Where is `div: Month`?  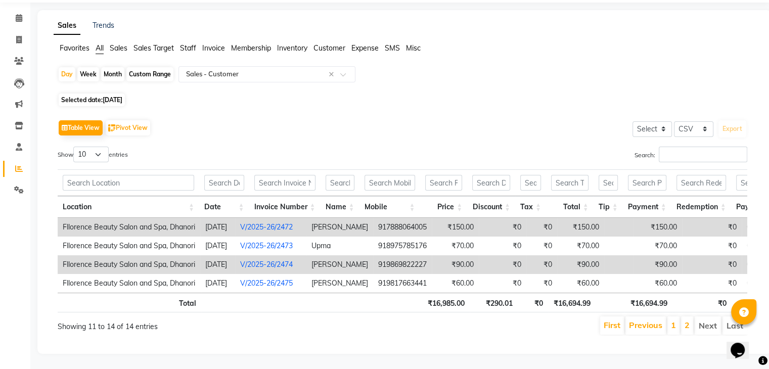
div: Month is located at coordinates (113, 74).